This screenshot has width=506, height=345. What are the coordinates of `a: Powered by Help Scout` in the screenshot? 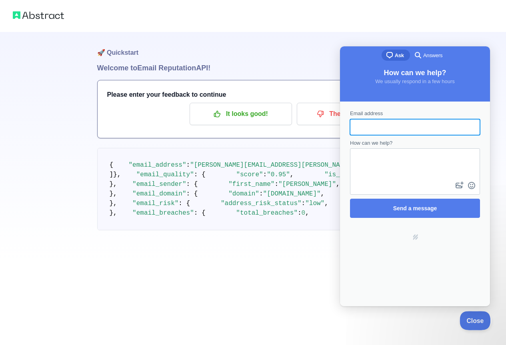 It's located at (75, 191).